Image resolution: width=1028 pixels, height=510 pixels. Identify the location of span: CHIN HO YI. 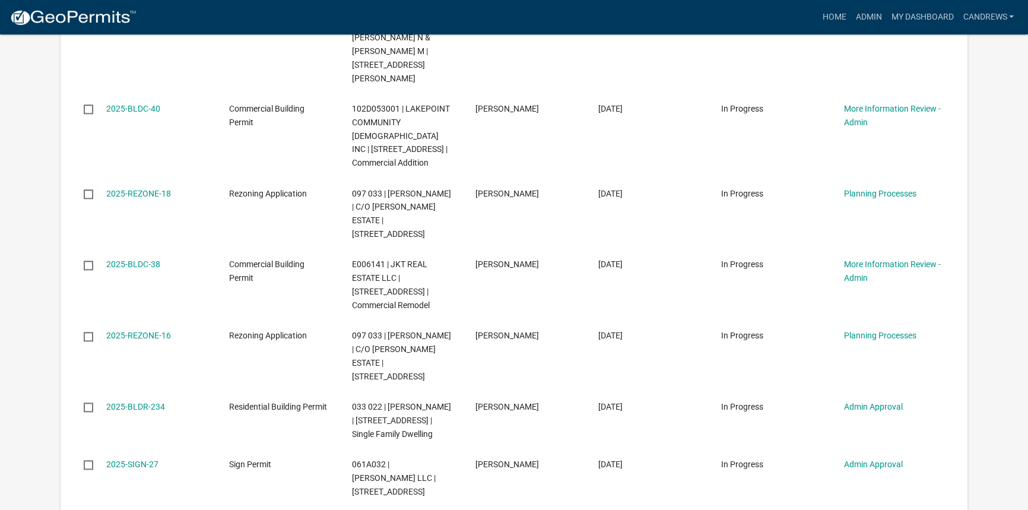
(506, 264).